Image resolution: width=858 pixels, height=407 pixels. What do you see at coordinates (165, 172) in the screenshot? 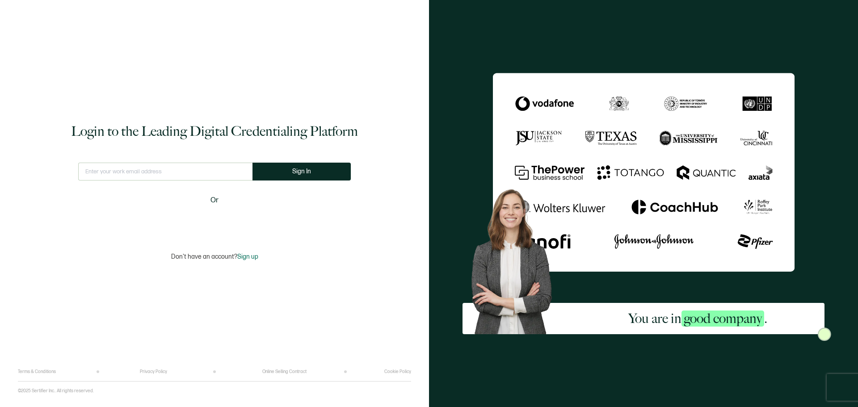
I see `input: Enter your work email address` at bounding box center [165, 172].